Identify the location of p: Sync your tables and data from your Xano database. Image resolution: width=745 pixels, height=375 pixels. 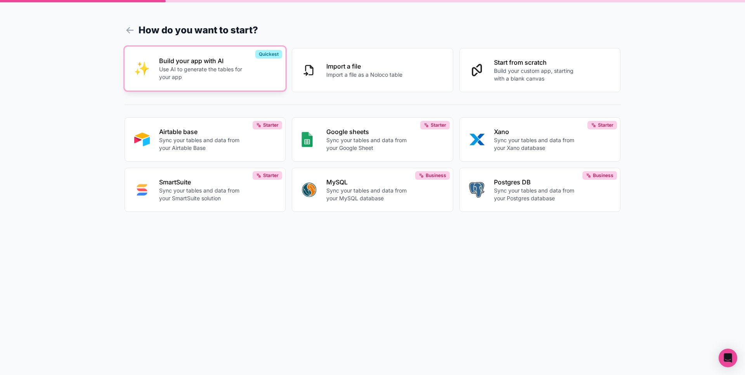
(537, 144).